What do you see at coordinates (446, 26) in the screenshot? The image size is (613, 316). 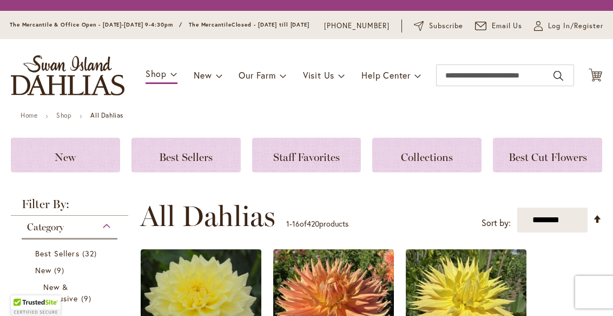 I see `span: Subscribe` at bounding box center [446, 26].